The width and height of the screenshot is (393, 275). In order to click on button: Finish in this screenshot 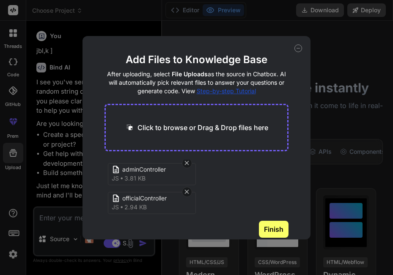, I will do `click(274, 229)`.